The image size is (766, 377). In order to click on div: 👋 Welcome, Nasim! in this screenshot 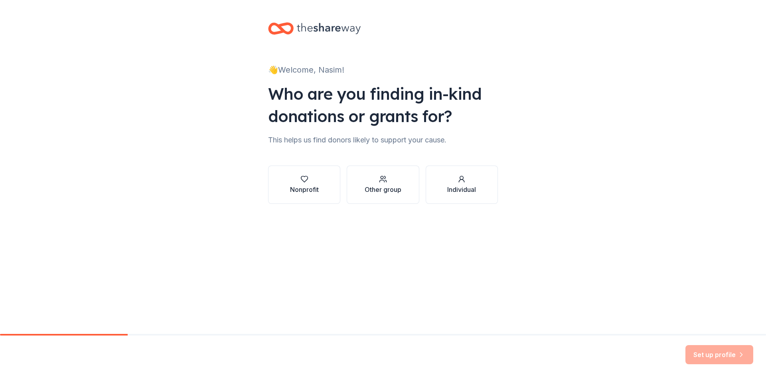, I will do `click(383, 70)`.